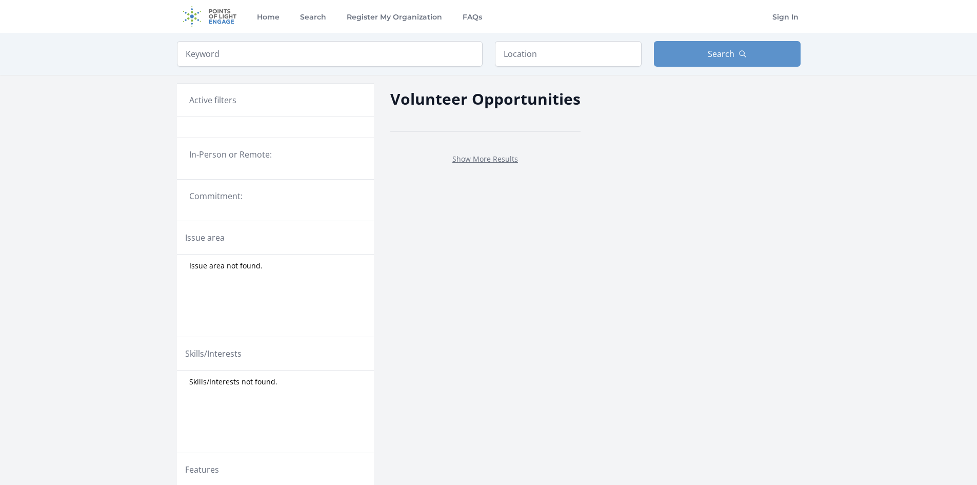  What do you see at coordinates (485, 98) in the screenshot?
I see `h2: Volunteer Opportunities` at bounding box center [485, 98].